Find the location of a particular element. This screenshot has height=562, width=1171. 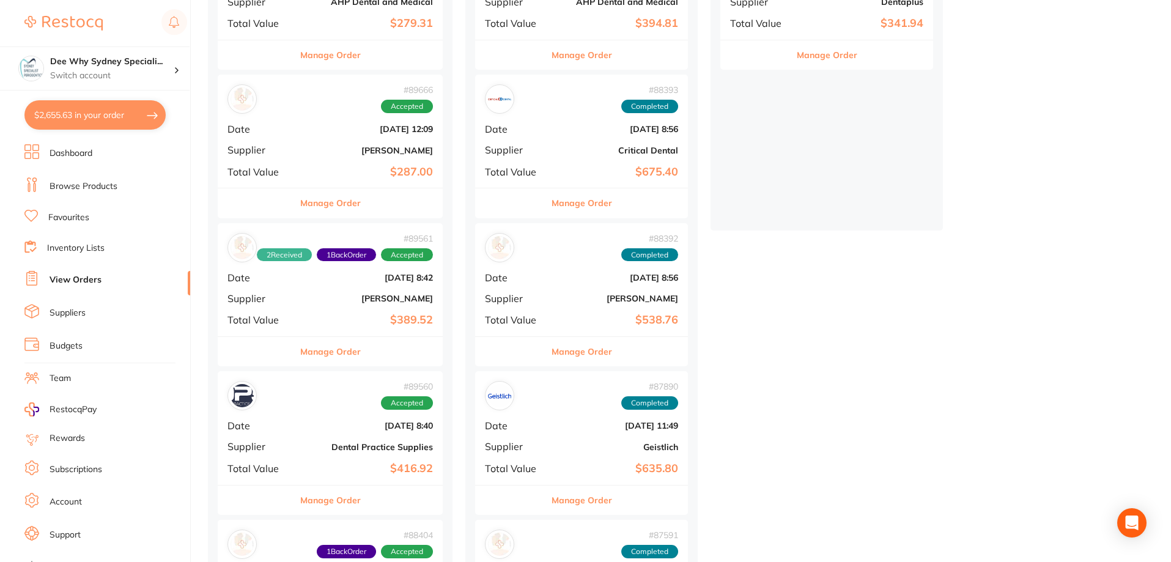

b: $341.94 is located at coordinates (862, 23).